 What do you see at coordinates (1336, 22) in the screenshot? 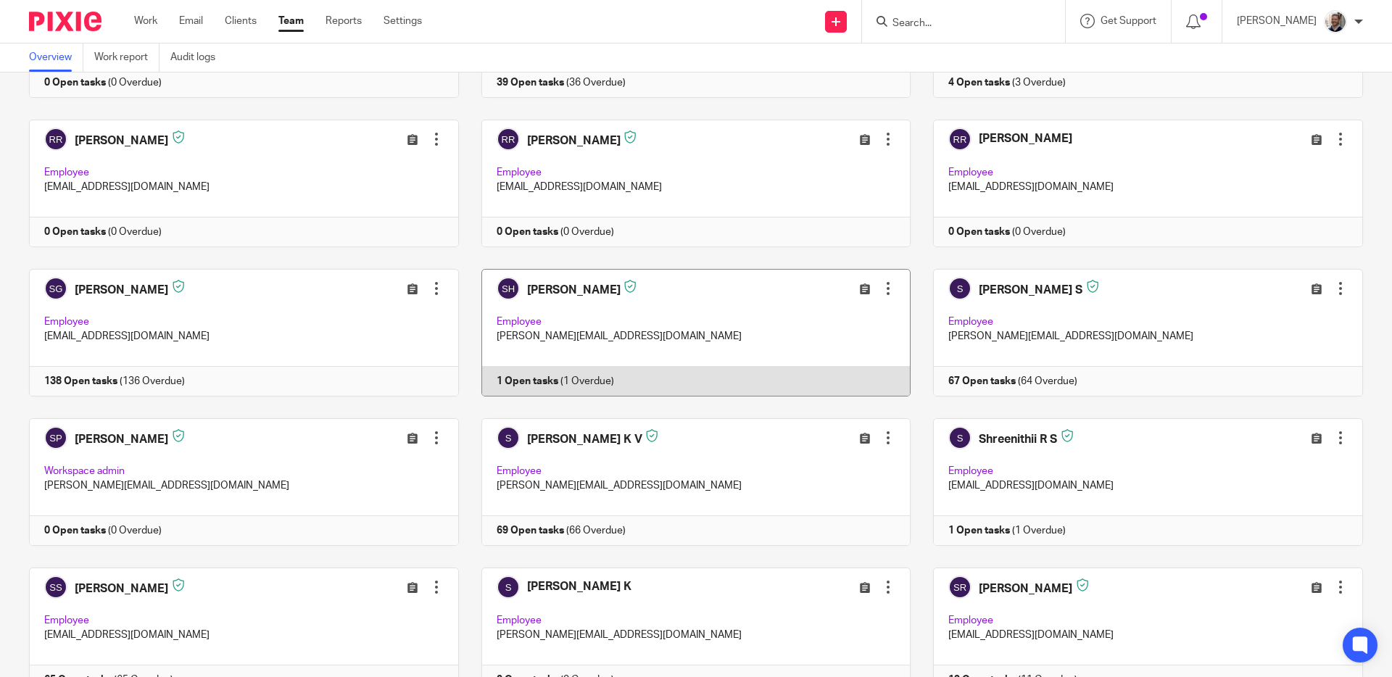
I see `img: Matt%20Circle.png` at bounding box center [1336, 22].